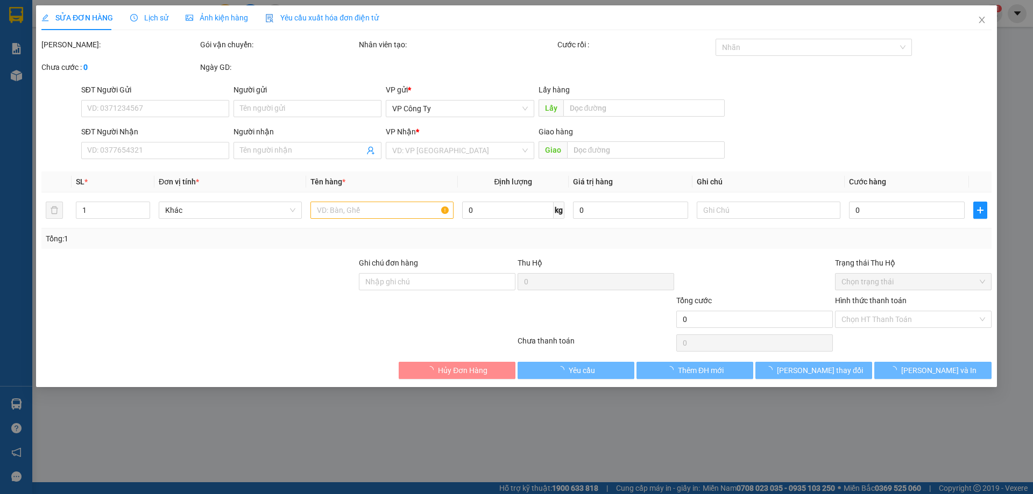 The image size is (1033, 494). I want to click on div: SĐT Người Nhận, so click(155, 132).